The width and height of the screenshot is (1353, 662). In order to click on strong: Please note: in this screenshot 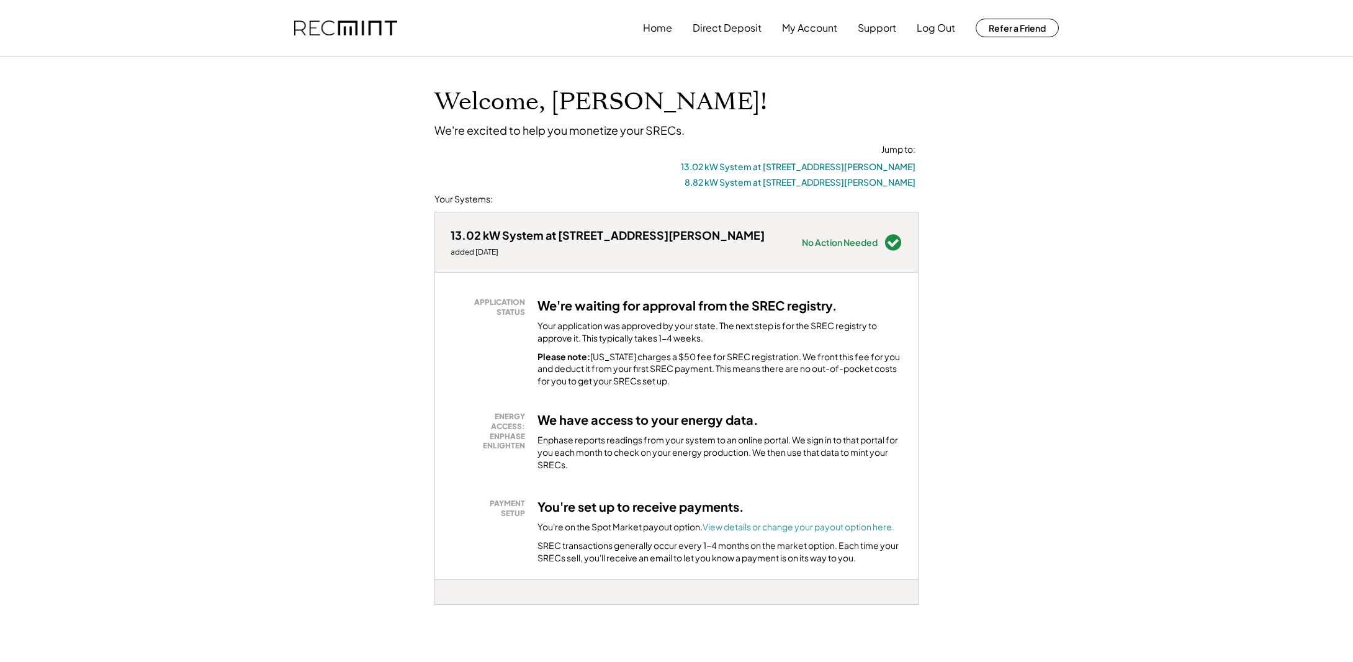, I will do `click(563, 356)`.